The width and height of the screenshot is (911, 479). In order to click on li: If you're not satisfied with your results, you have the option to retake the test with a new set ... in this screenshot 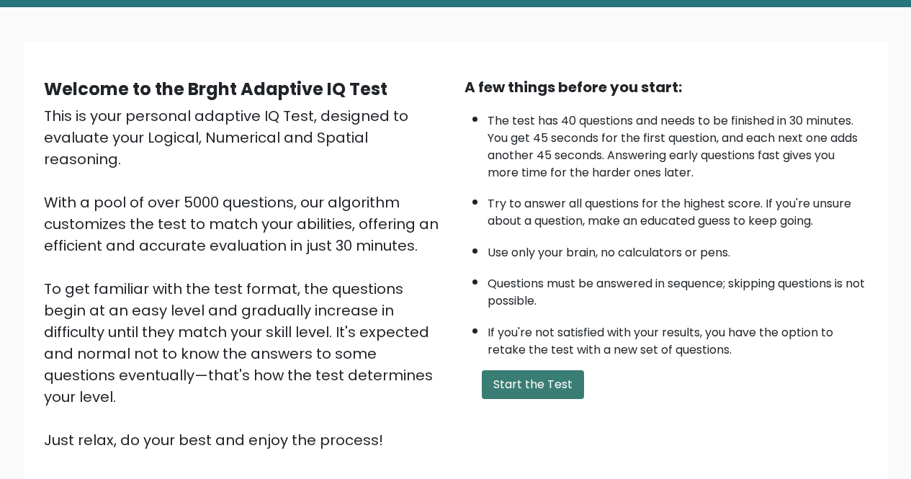, I will do `click(678, 338)`.